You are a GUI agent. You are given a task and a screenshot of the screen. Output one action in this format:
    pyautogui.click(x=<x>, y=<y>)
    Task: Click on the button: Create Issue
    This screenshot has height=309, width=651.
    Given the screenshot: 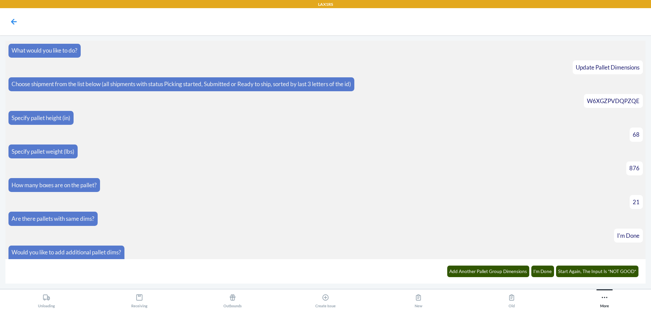 What is the action you would take?
    pyautogui.click(x=325, y=298)
    